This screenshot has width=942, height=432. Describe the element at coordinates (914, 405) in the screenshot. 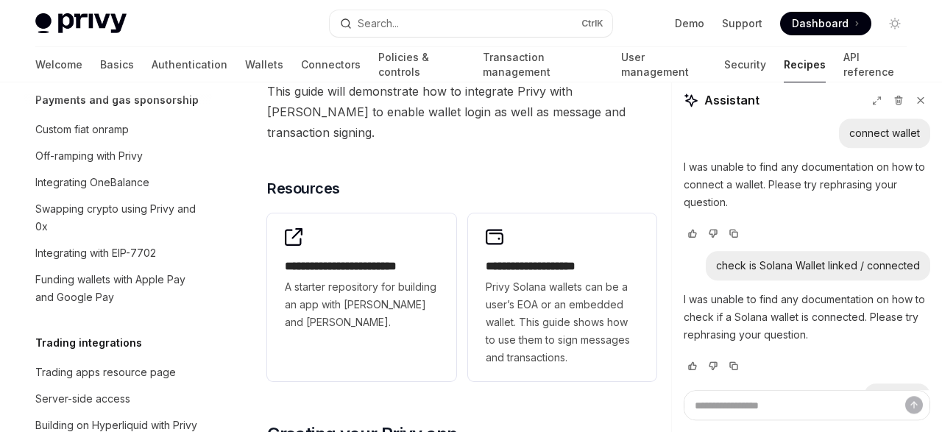

I see `button: Send message` at that location.